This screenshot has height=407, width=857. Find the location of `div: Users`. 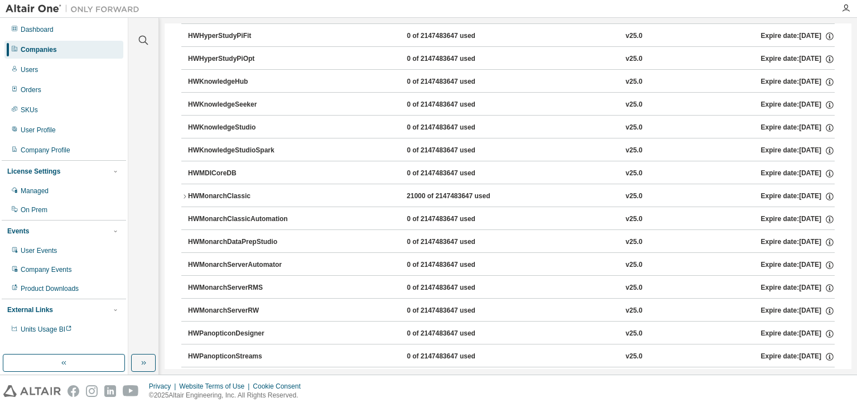

div: Users is located at coordinates (29, 70).